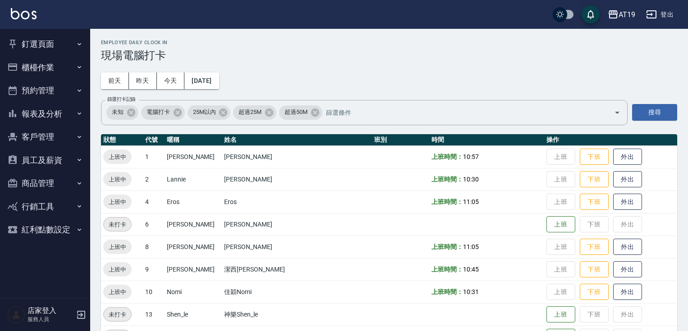 The width and height of the screenshot is (688, 331). What do you see at coordinates (45, 44) in the screenshot?
I see `button: 釘選頁面` at bounding box center [45, 44].